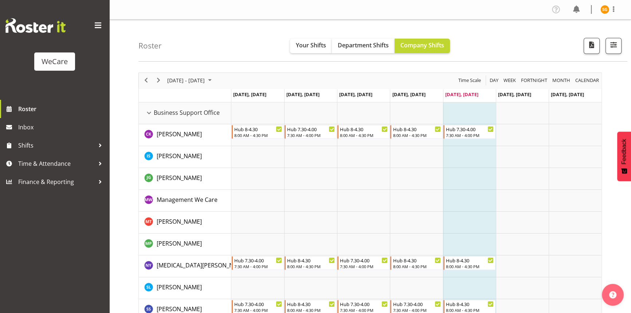 The height and width of the screenshot is (313, 631). Describe the element at coordinates (185, 288) in the screenshot. I see `td: Sarah Lamont resource` at that location.